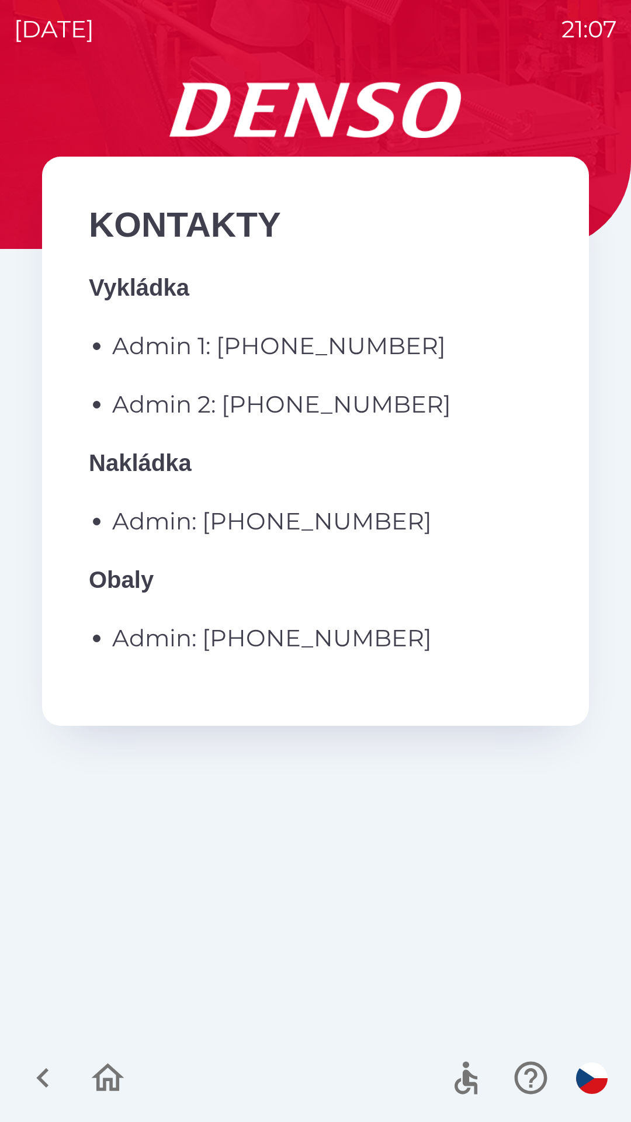  Describe the element at coordinates (316, 225) in the screenshot. I see `h2: KONTAKTY` at that location.